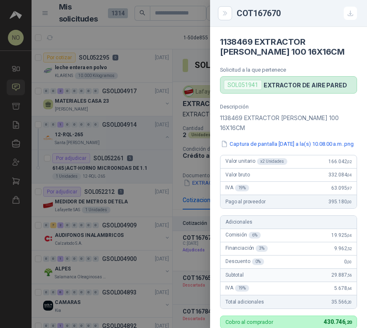  What do you see at coordinates (246, 249) in the screenshot?
I see `span: Financiación` at bounding box center [246, 249].